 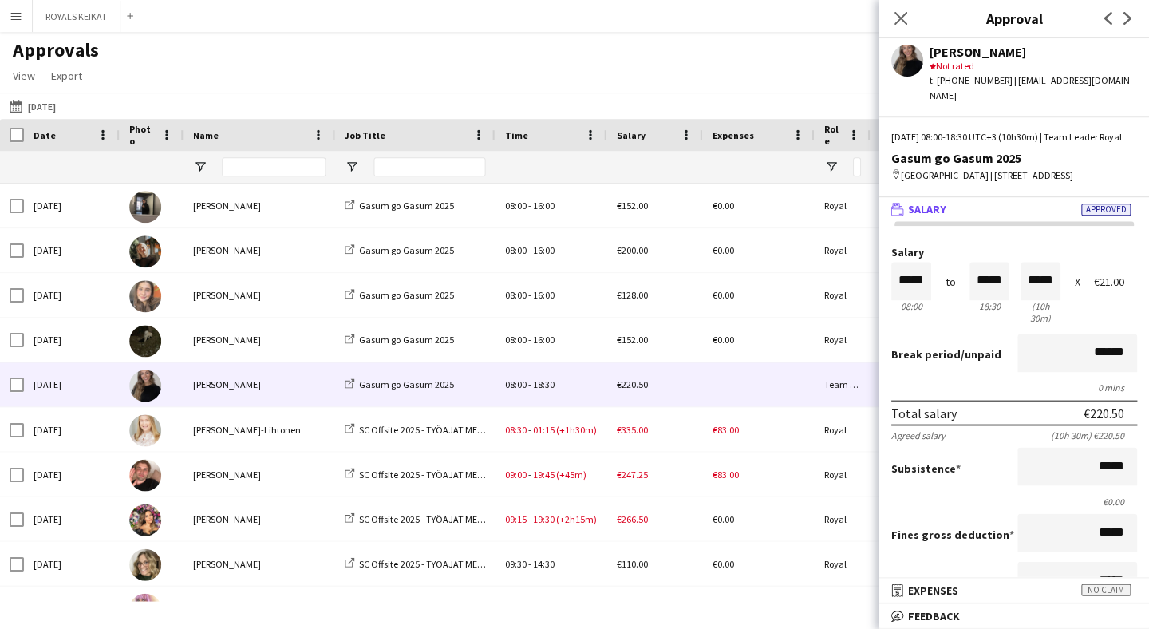 What do you see at coordinates (1033, 66) in the screenshot?
I see `div: Not rated` at bounding box center [1033, 66].